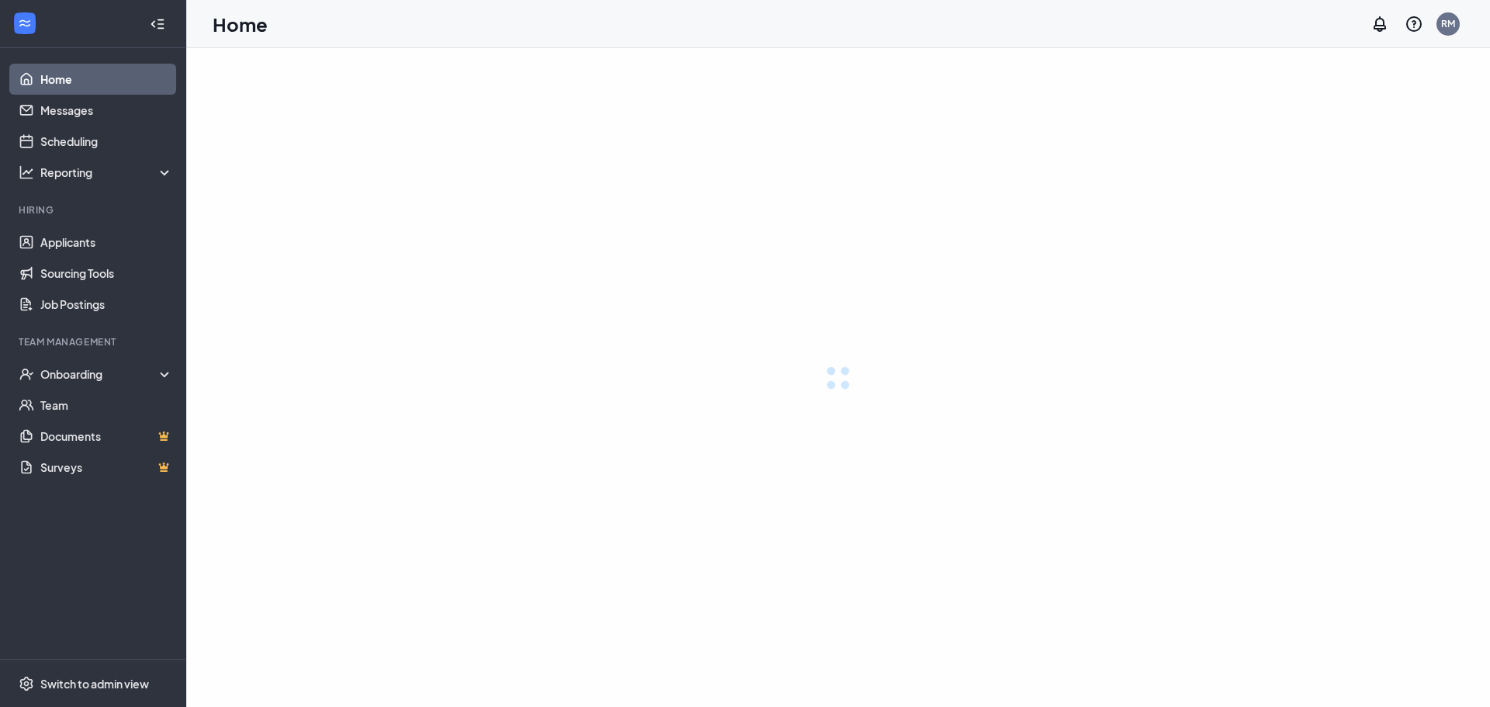  Describe the element at coordinates (94, 209) in the screenshot. I see `div: Hiring` at that location.